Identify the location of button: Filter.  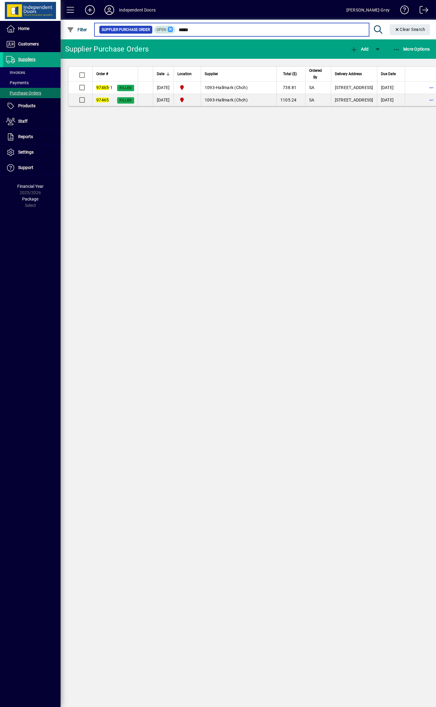
(77, 30).